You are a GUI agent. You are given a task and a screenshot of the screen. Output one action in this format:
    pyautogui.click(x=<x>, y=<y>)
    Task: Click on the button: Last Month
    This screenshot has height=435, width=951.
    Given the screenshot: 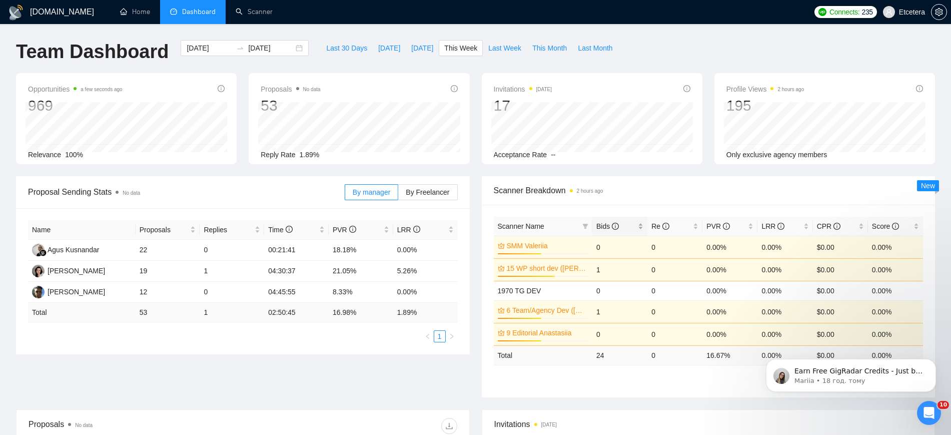 What is the action you would take?
    pyautogui.click(x=595, y=48)
    